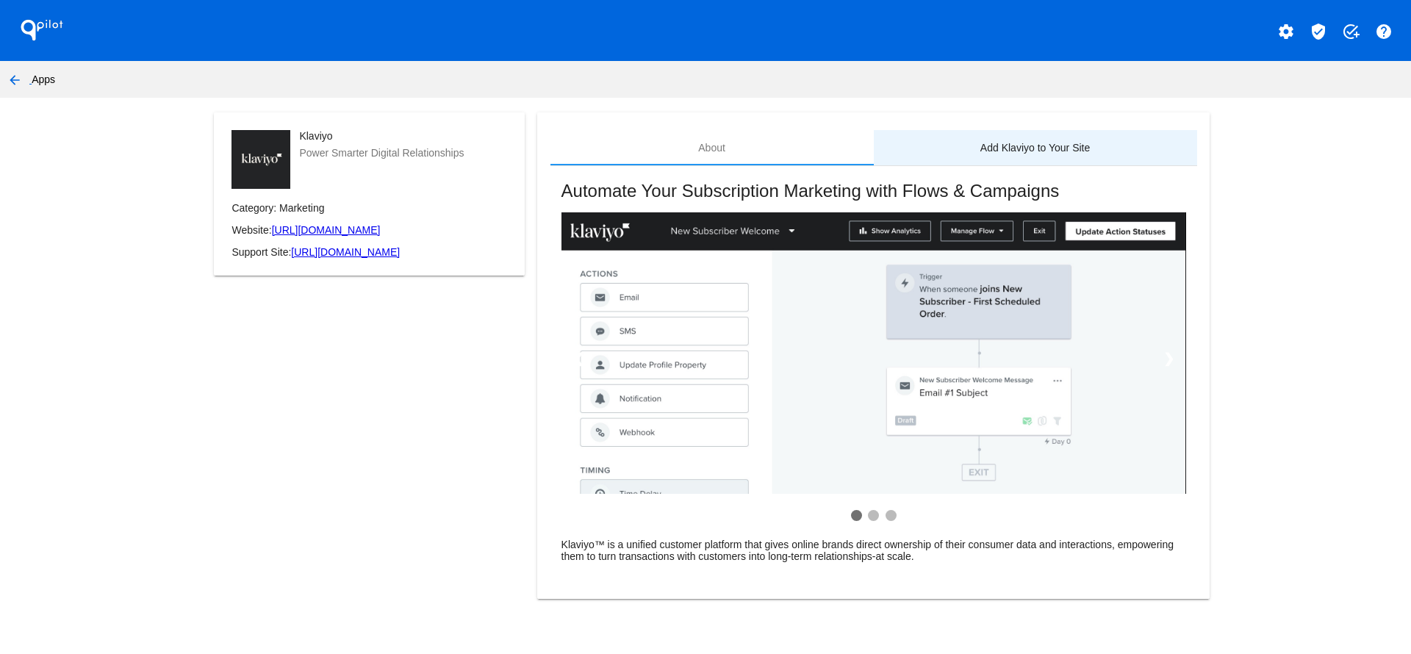 The image size is (1411, 654). Describe the element at coordinates (381, 153) in the screenshot. I see `mat-card-subtitle: Power Smarter Digital Relationships` at that location.